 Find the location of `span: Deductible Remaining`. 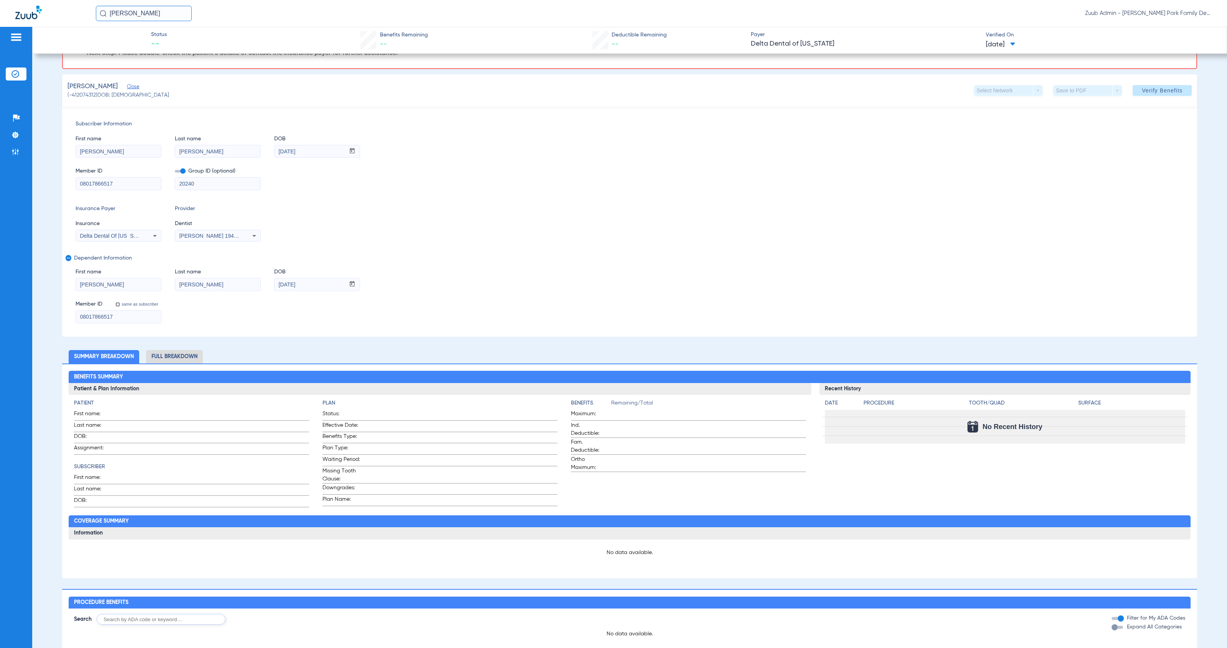

span: Deductible Remaining is located at coordinates (639, 35).